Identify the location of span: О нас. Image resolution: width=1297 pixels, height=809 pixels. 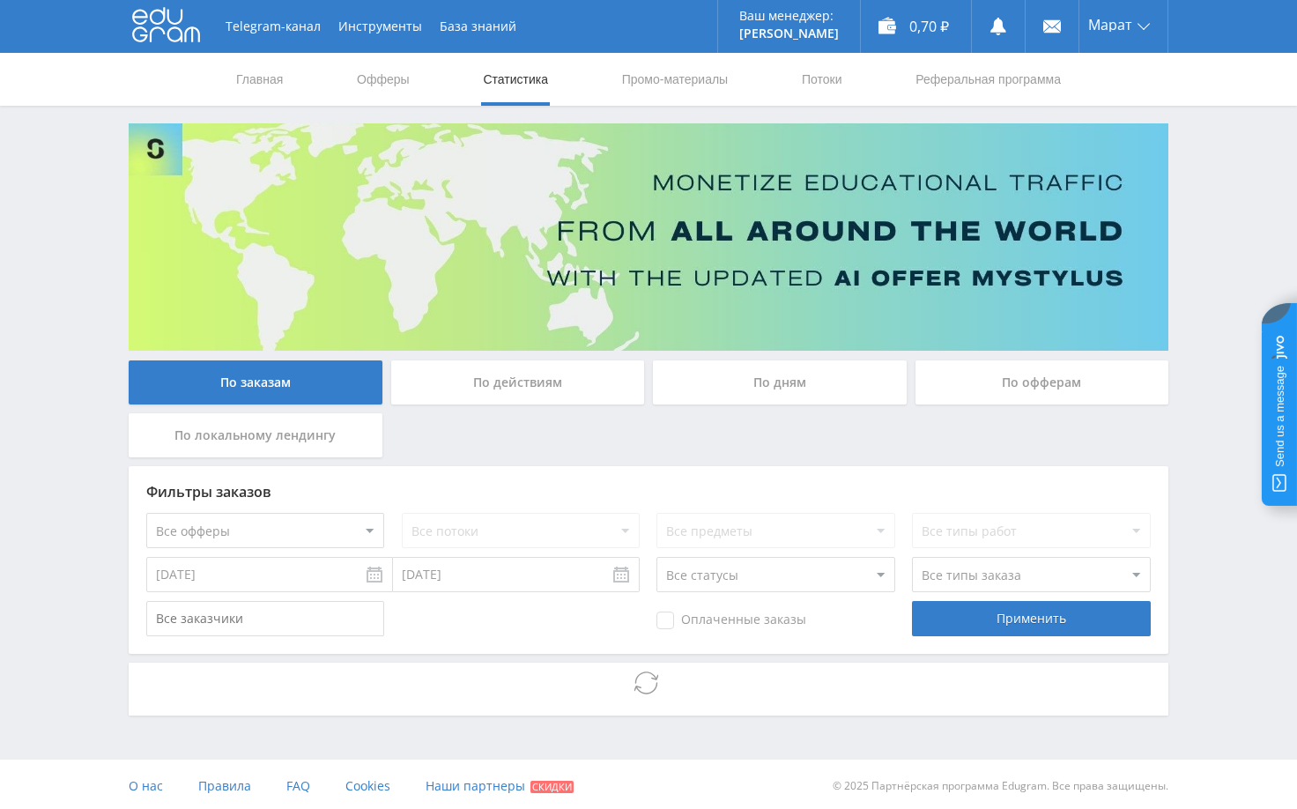
(145, 785).